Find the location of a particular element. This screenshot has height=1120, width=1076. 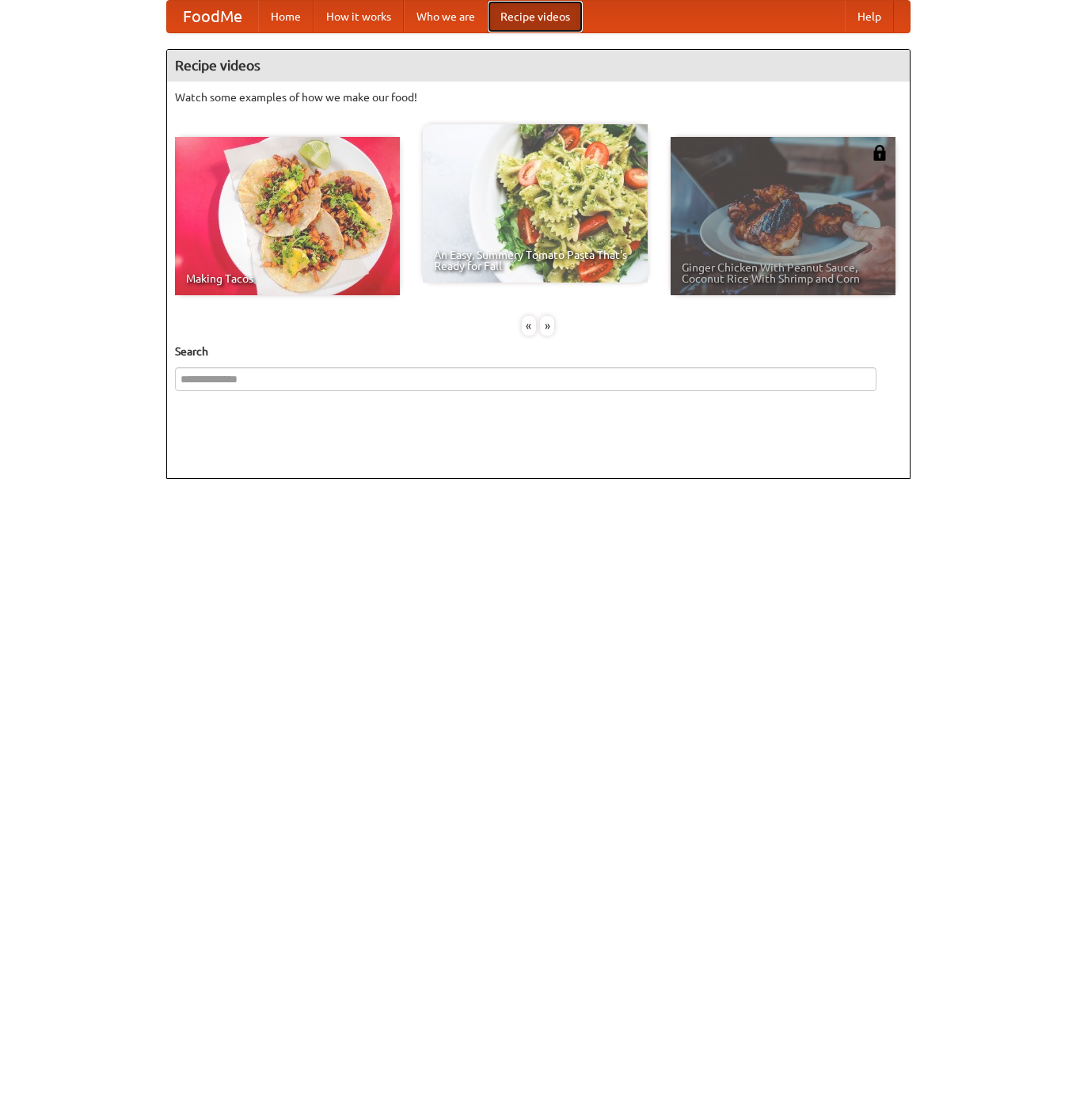

a: An Easy, Summery Tomato Pasta That's Ready for Fall is located at coordinates (535, 203).